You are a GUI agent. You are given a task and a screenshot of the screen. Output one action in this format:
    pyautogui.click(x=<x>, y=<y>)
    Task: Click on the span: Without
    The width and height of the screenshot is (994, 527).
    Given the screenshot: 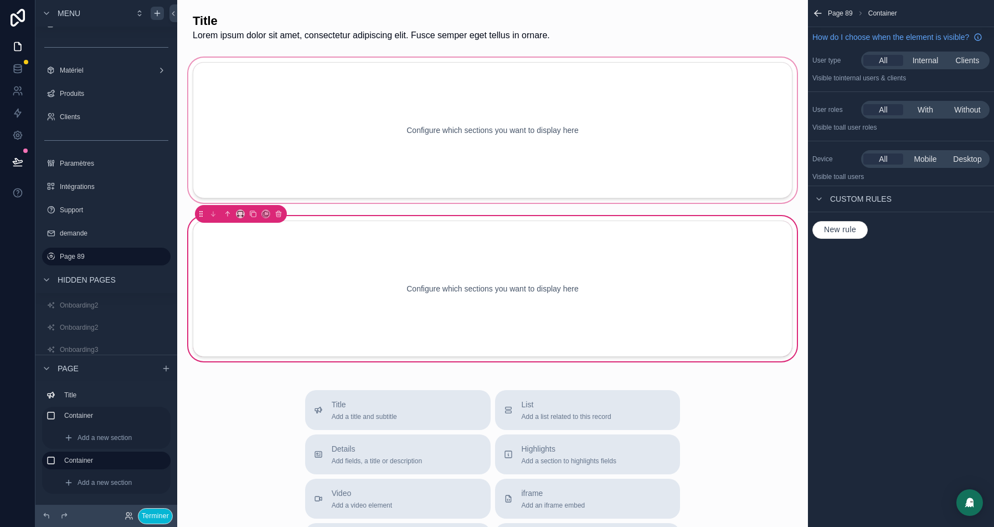 What is the action you would take?
    pyautogui.click(x=967, y=110)
    